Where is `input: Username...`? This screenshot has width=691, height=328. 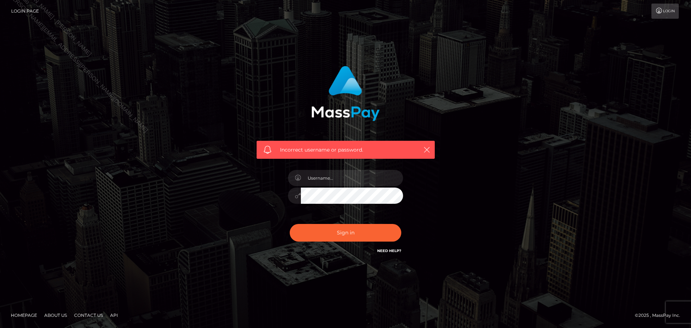
input: Username... is located at coordinates (352, 178).